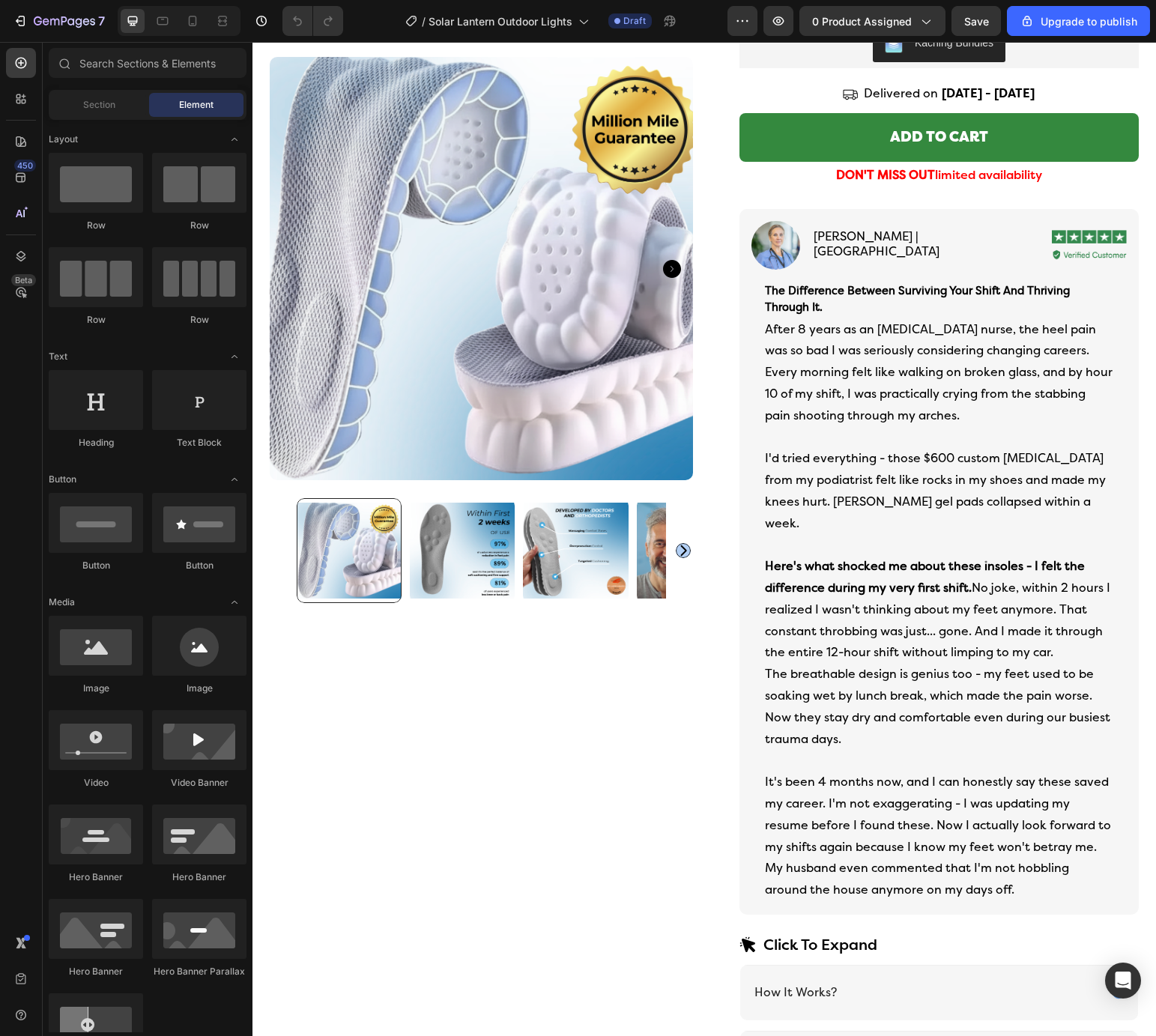 Image resolution: width=1156 pixels, height=1036 pixels. What do you see at coordinates (25, 165) in the screenshot?
I see `div: 450` at bounding box center [25, 165].